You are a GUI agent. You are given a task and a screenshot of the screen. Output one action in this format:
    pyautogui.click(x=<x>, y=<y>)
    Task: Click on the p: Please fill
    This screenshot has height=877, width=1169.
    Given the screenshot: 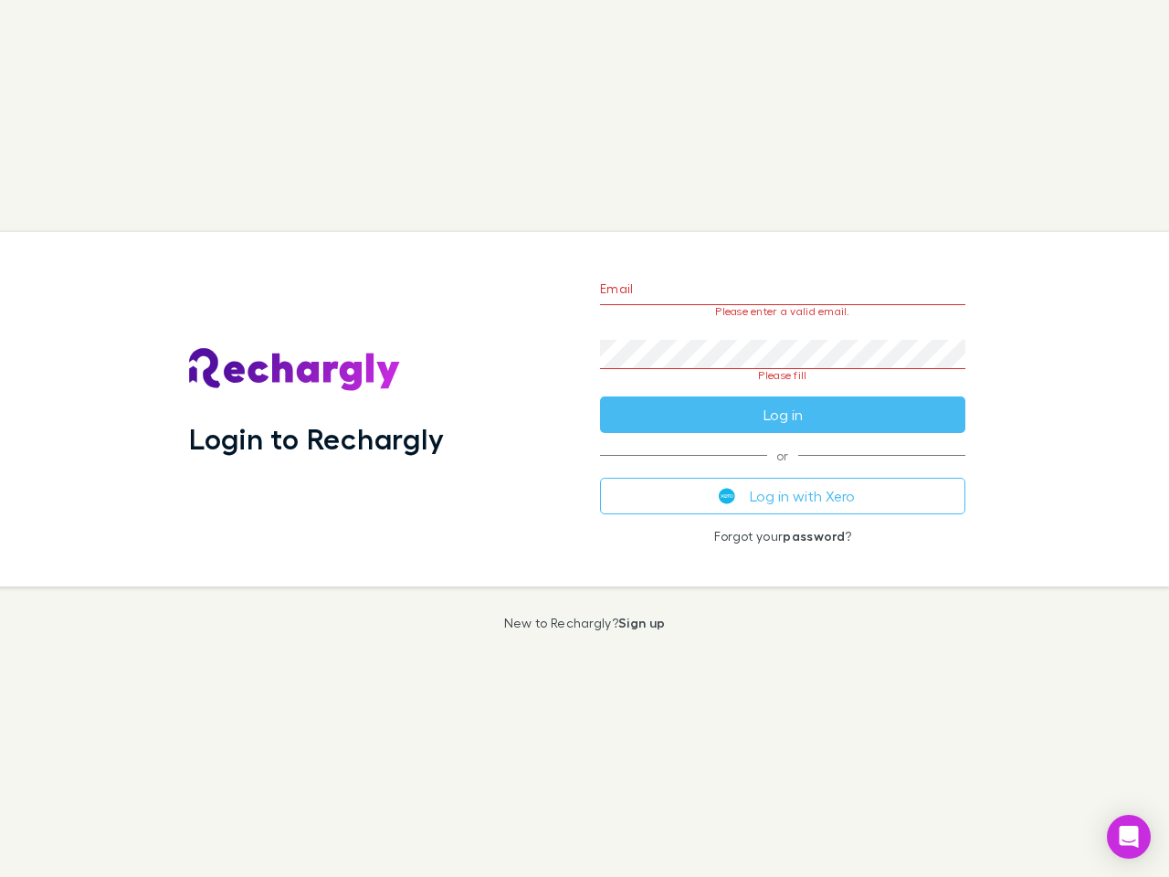 What is the action you would take?
    pyautogui.click(x=783, y=375)
    